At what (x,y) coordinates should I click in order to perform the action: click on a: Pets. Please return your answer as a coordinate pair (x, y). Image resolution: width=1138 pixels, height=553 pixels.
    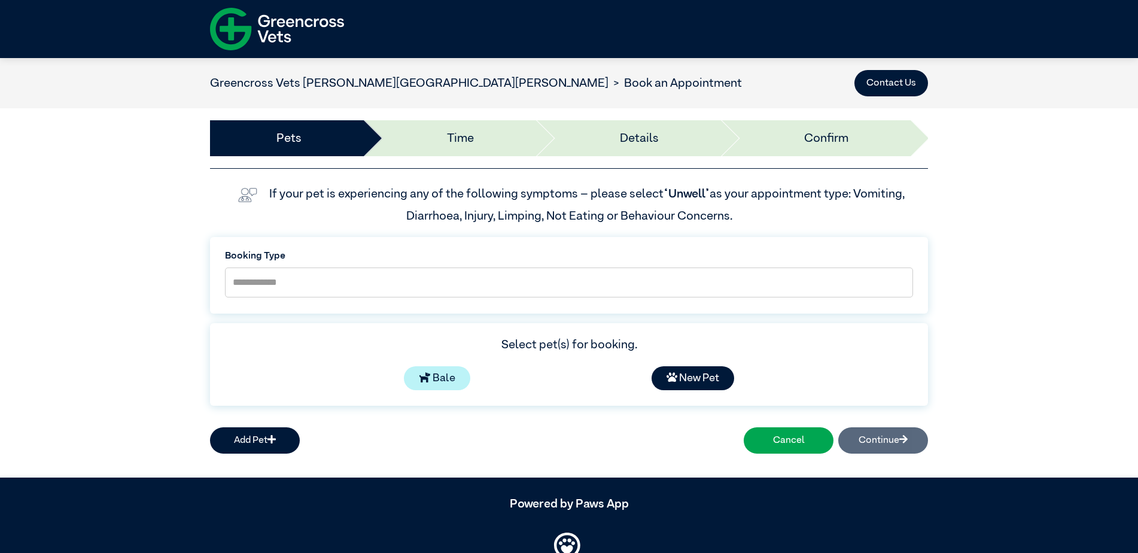
    Looking at the image, I should click on (289, 138).